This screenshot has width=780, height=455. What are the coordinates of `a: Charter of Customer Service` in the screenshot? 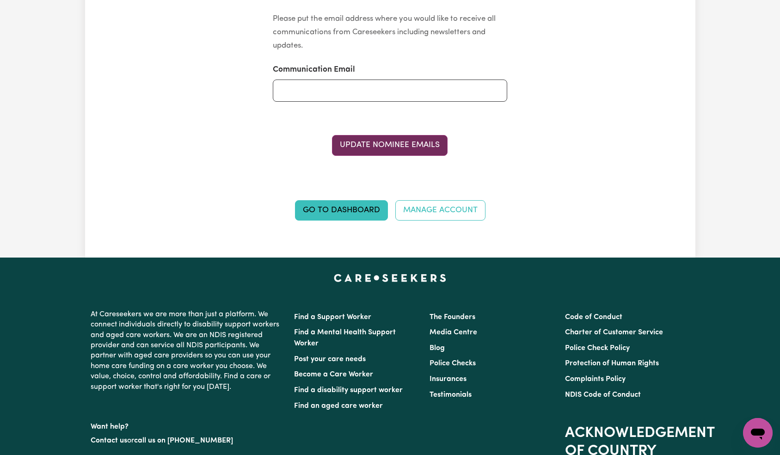 It's located at (614, 332).